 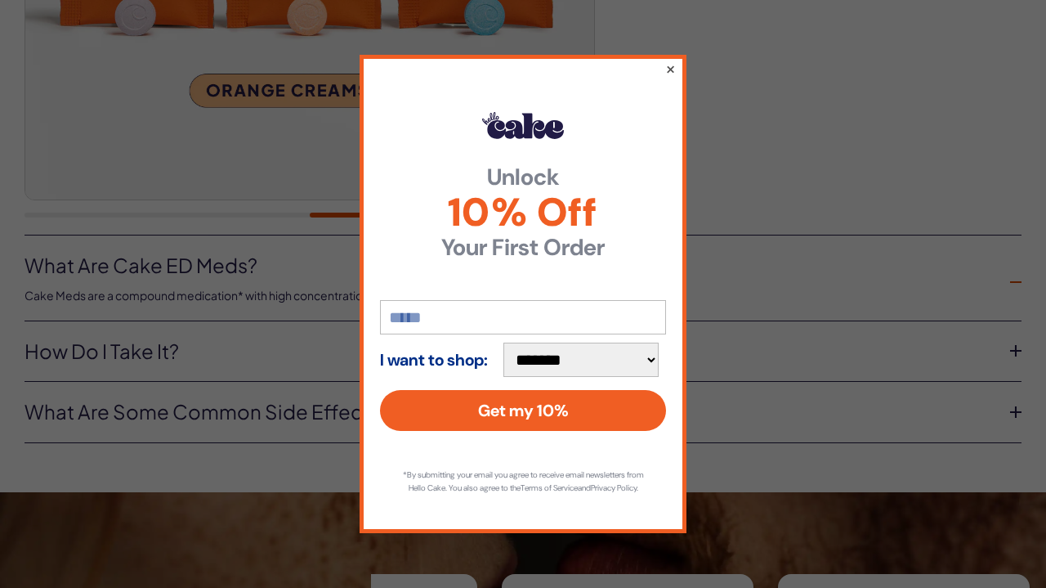 I want to click on a: Terms of Service, so click(x=549, y=487).